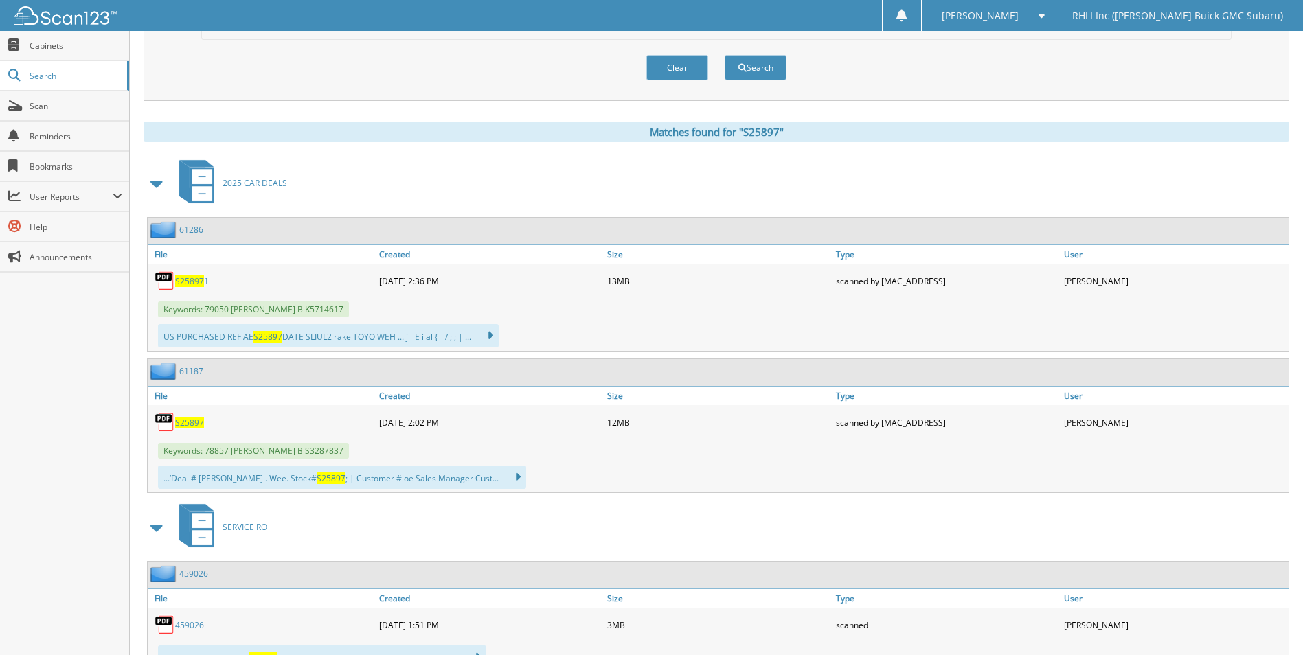 This screenshot has height=655, width=1303. What do you see at coordinates (65, 15) in the screenshot?
I see `img: scan123-logo-white.svg` at bounding box center [65, 15].